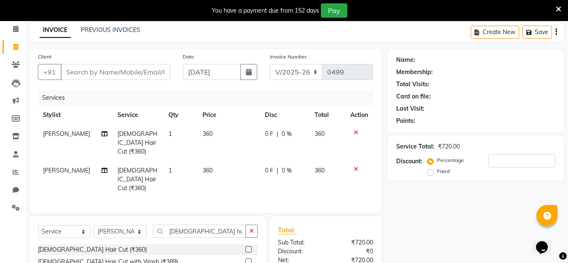 This screenshot has height=263, width=568. I want to click on div: Card on file:, so click(414, 96).